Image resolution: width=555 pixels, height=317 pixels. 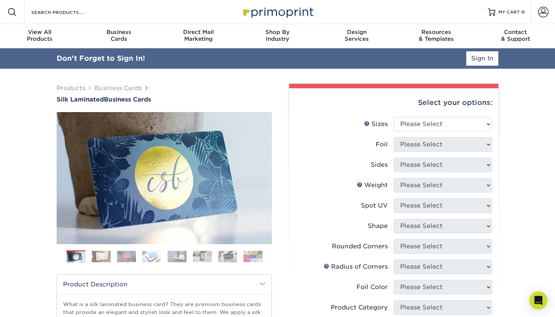 I want to click on a: Resources& Templates, so click(x=436, y=36).